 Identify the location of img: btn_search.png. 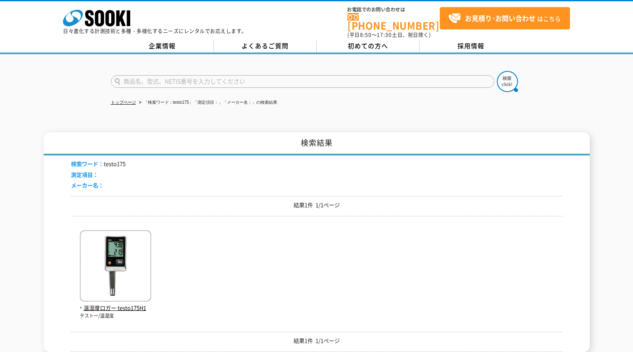
(508, 82).